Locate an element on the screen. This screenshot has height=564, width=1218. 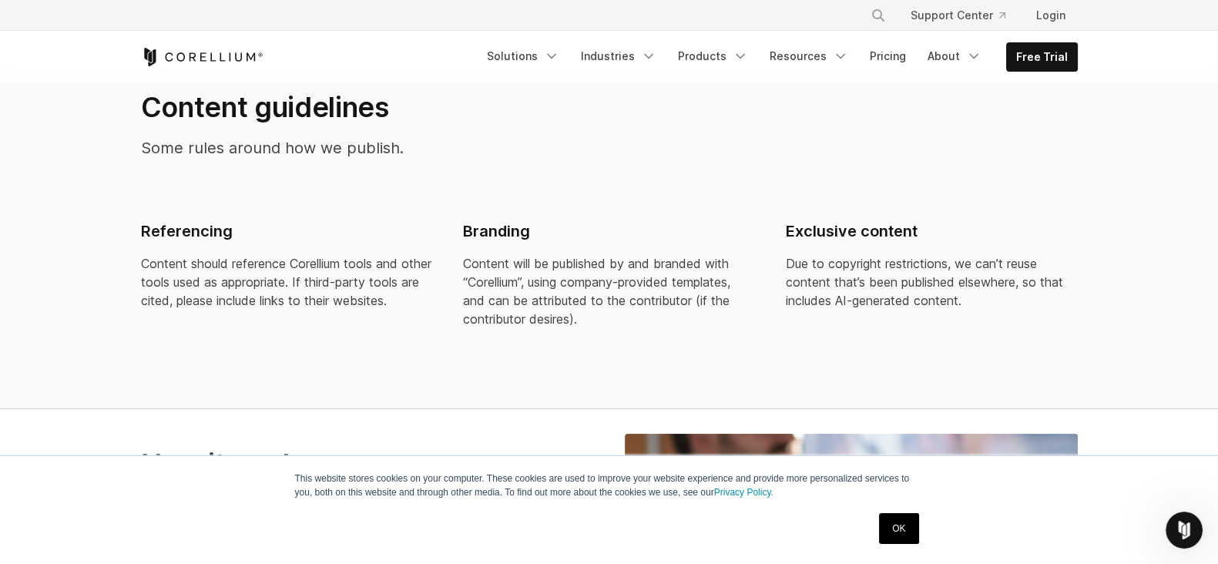
p: Some rules around how we publish. is located at coordinates (367, 148).